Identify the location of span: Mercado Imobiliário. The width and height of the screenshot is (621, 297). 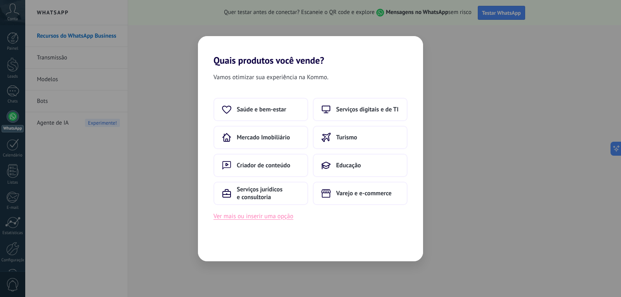
(263, 137).